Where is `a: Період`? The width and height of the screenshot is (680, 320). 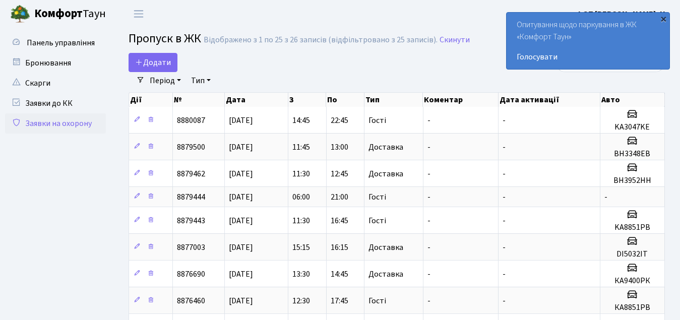 a: Період is located at coordinates (165, 81).